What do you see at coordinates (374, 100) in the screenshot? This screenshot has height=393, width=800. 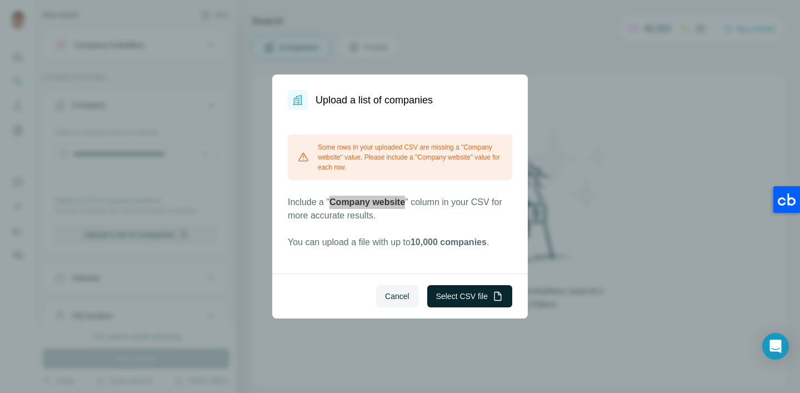 I see `h1: Upload a list of companies` at bounding box center [374, 100].